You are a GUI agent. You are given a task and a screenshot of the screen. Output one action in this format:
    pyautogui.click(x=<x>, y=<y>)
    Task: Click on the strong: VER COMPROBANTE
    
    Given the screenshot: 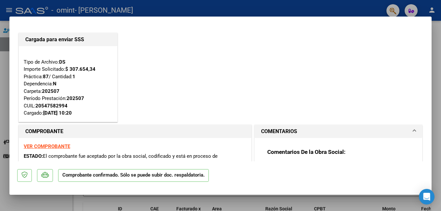 What is the action you would take?
    pyautogui.click(x=47, y=147)
    